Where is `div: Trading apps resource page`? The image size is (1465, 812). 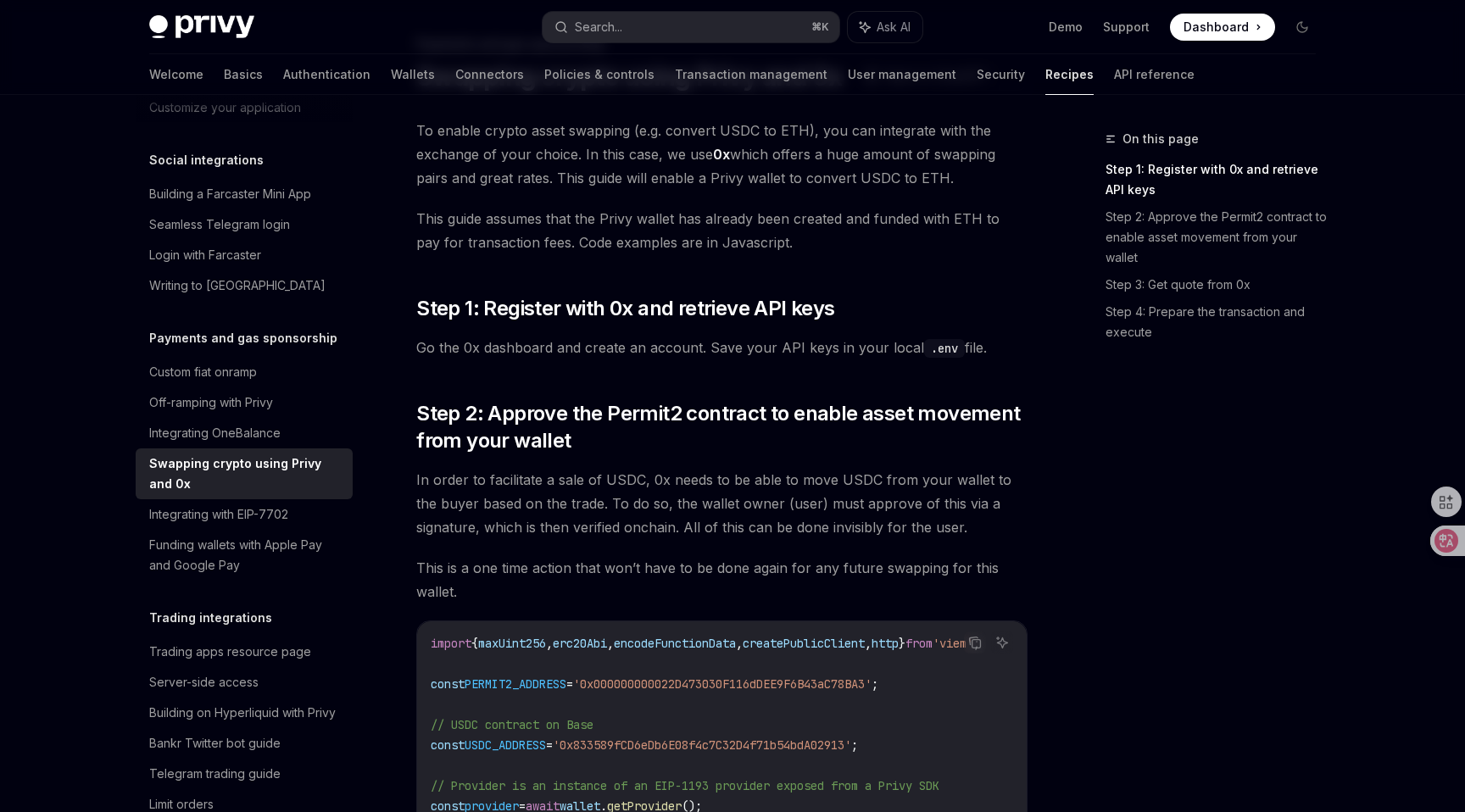 div: Trading apps resource page is located at coordinates (230, 651).